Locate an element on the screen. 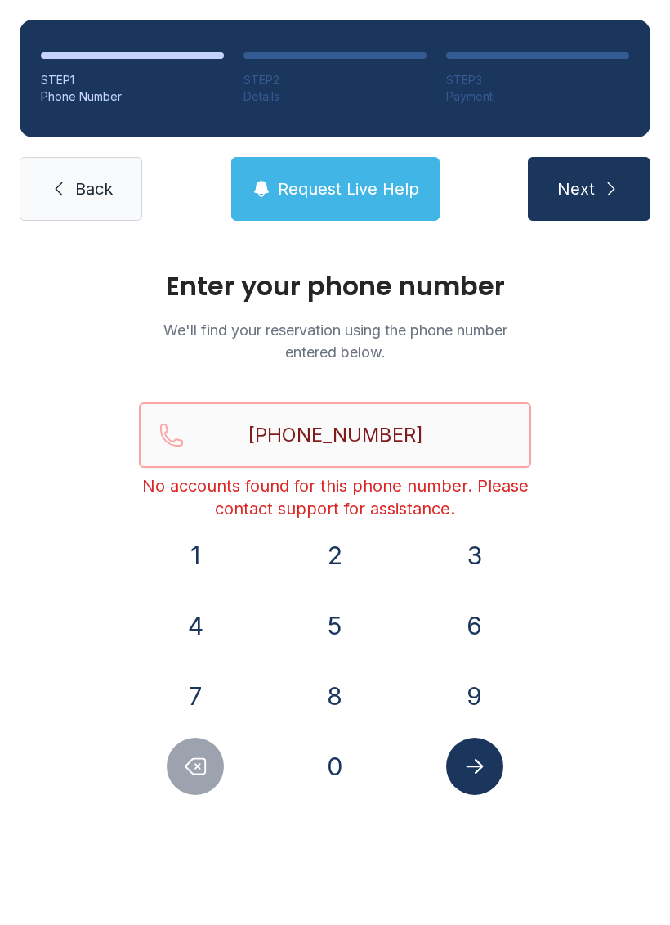 The width and height of the screenshot is (670, 925). div: No accounts found for this phone number. Please contact support for assistance. is located at coordinates (335, 497).